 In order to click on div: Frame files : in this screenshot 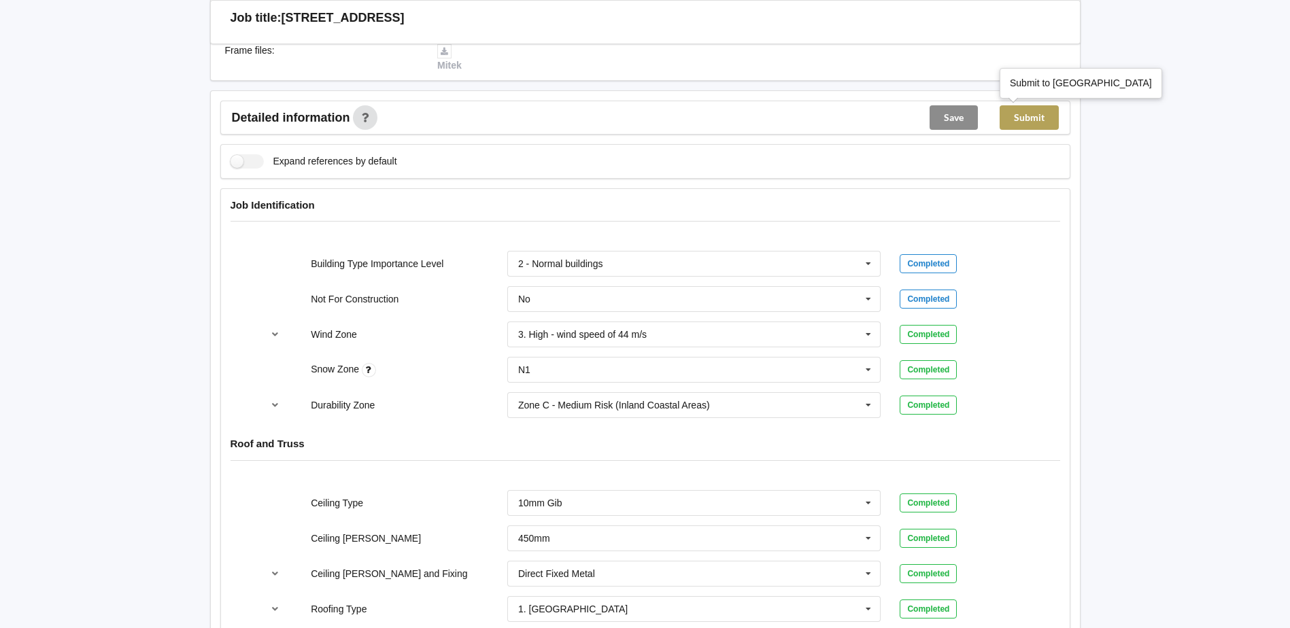, I will do `click(322, 58)`.